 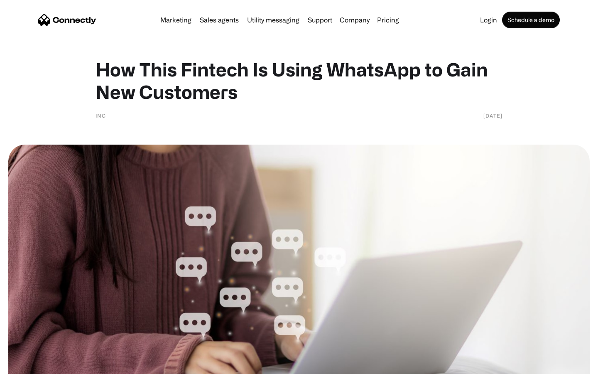 What do you see at coordinates (354, 20) in the screenshot?
I see `div: Company` at bounding box center [354, 20].